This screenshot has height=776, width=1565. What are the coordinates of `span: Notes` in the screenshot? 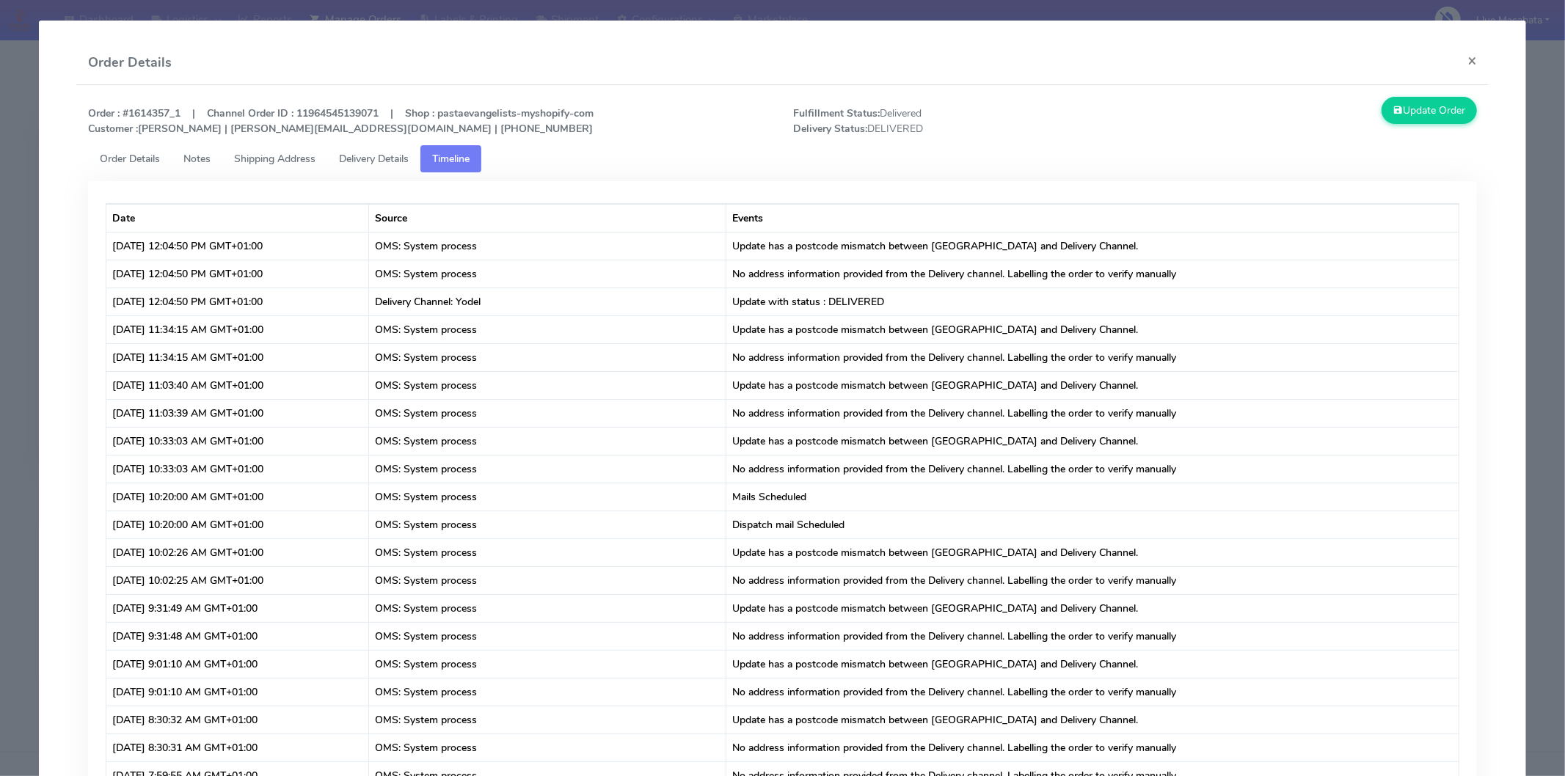 It's located at (197, 158).